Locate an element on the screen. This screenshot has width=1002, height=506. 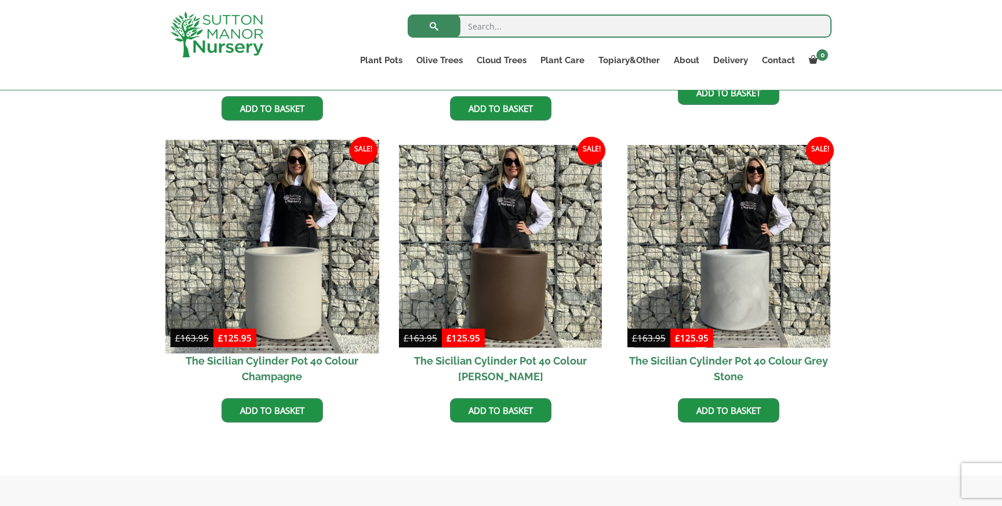
img: logo is located at coordinates (217, 34).